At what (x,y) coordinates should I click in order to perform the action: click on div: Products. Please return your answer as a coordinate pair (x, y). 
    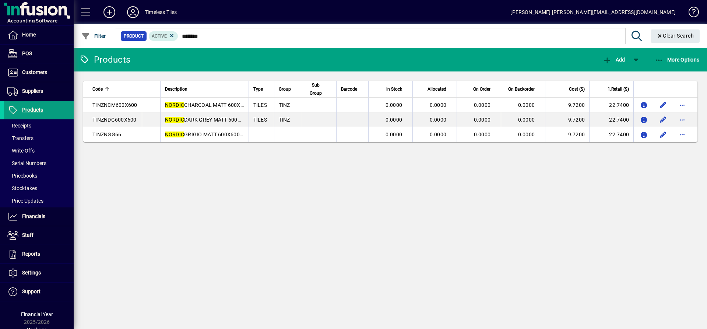
    Looking at the image, I should click on (105, 60).